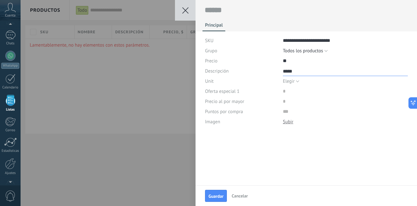  What do you see at coordinates (216, 196) in the screenshot?
I see `span: Guardar` at bounding box center [216, 196].